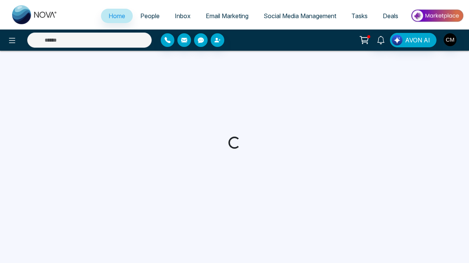 This screenshot has width=469, height=263. Describe the element at coordinates (397, 40) in the screenshot. I see `img: Lead Flow` at that location.